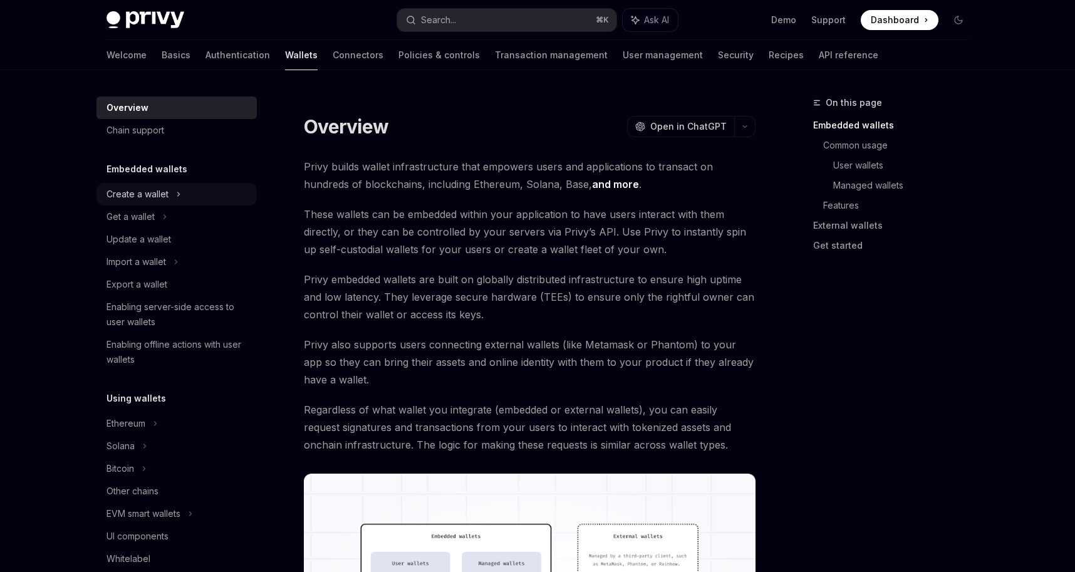 The height and width of the screenshot is (572, 1075). Describe the element at coordinates (130, 217) in the screenshot. I see `div: Get a wallet` at that location.